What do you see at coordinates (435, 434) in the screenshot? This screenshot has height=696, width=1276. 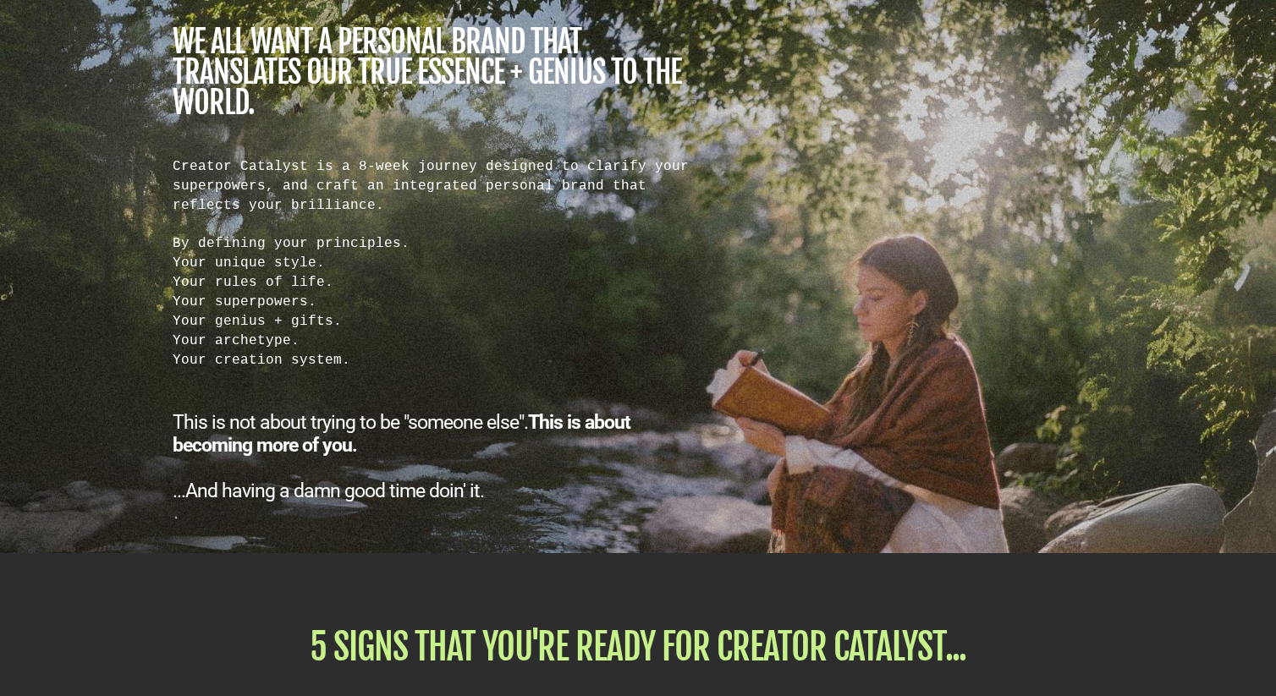 I see `div: This is not about trying to be "someone else".` at bounding box center [435, 434].